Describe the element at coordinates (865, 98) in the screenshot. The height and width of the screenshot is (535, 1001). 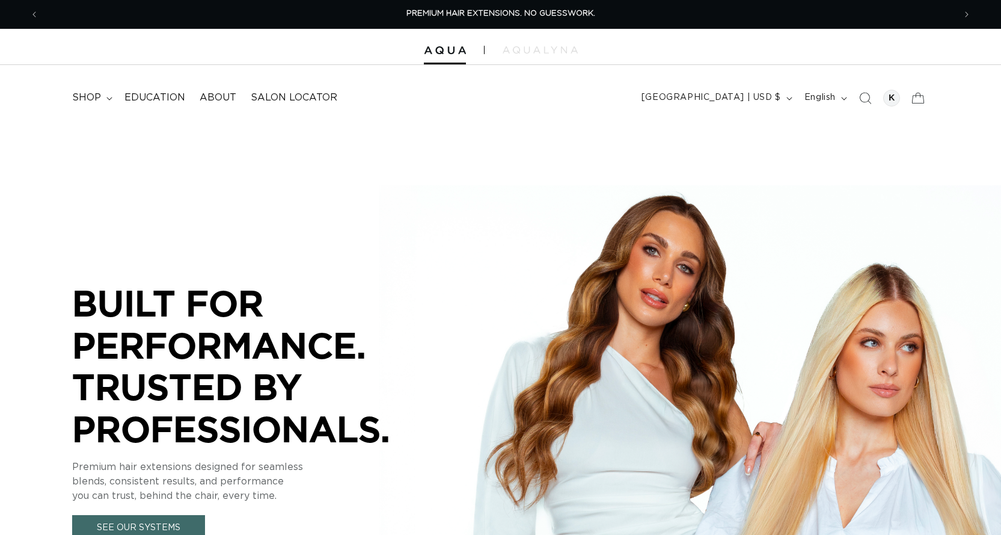
I see `summary: Search` at that location.